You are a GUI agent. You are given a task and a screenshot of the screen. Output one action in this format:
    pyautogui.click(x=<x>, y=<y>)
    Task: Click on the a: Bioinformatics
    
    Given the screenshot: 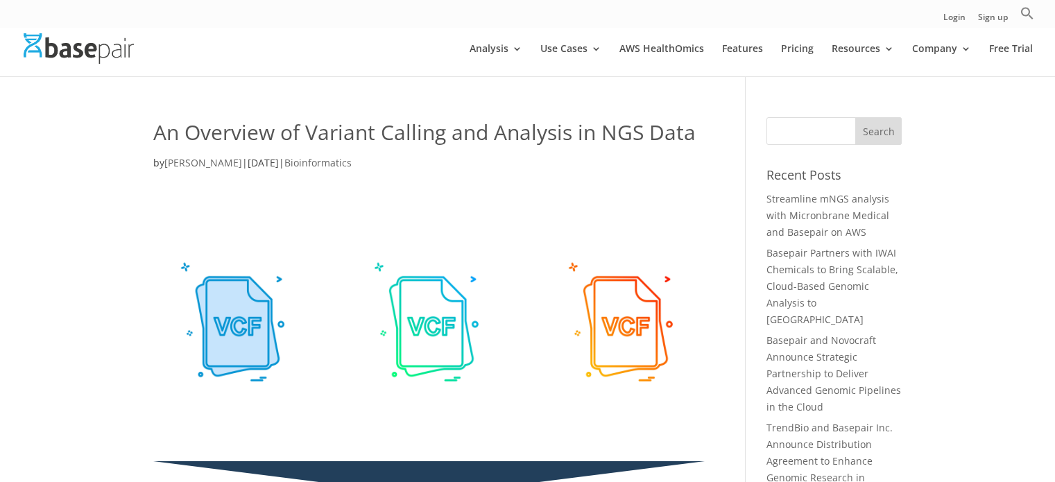 What is the action you would take?
    pyautogui.click(x=318, y=162)
    